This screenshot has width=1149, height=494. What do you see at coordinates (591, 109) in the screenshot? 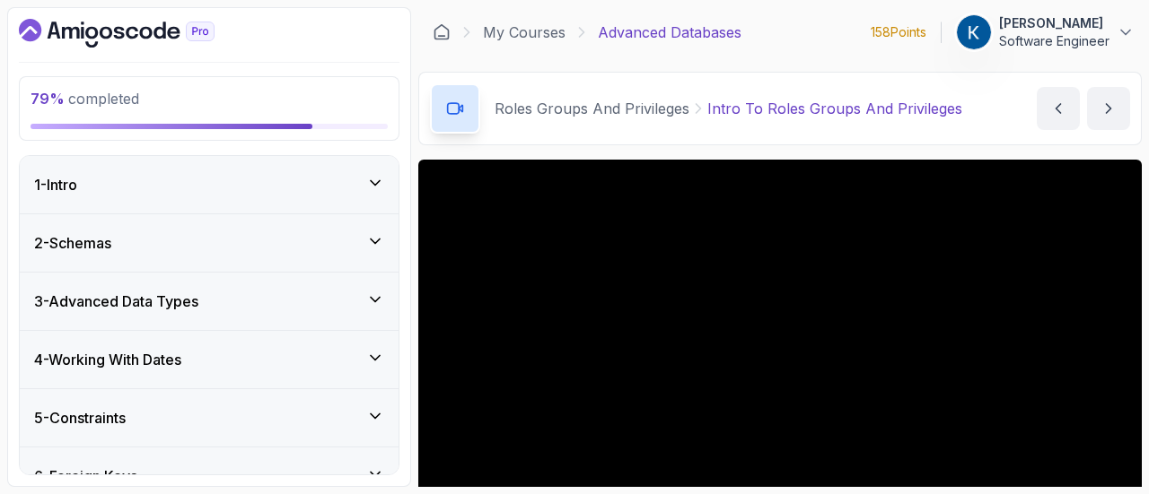
I see `p: Roles Groups And Privileges` at bounding box center [591, 109].